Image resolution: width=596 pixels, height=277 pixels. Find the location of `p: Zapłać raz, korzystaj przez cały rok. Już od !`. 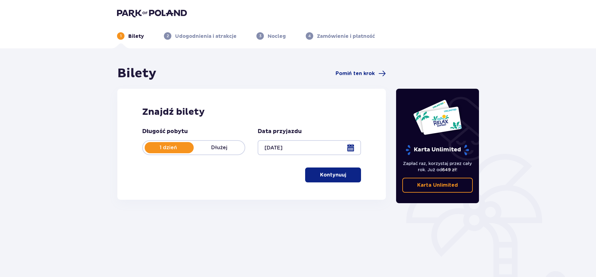

p: Zapłać raz, korzystaj przez cały rok. Już od ! is located at coordinates (438, 167).